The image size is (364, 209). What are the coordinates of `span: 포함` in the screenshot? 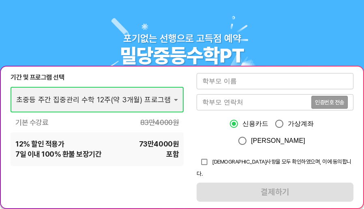 It's located at (172, 154).